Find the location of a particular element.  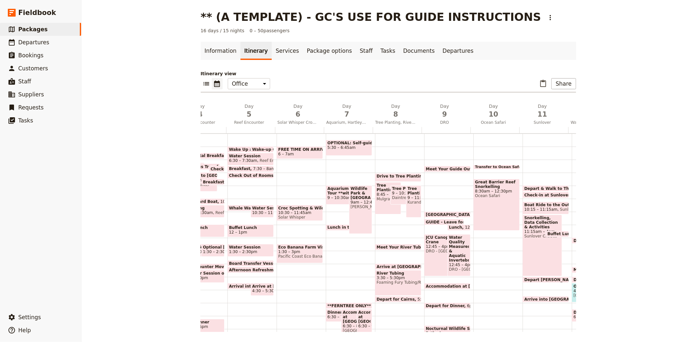

div: Wake-up Call for Optional Early Morning Snorkel Session is located at coordinates (262, 149).